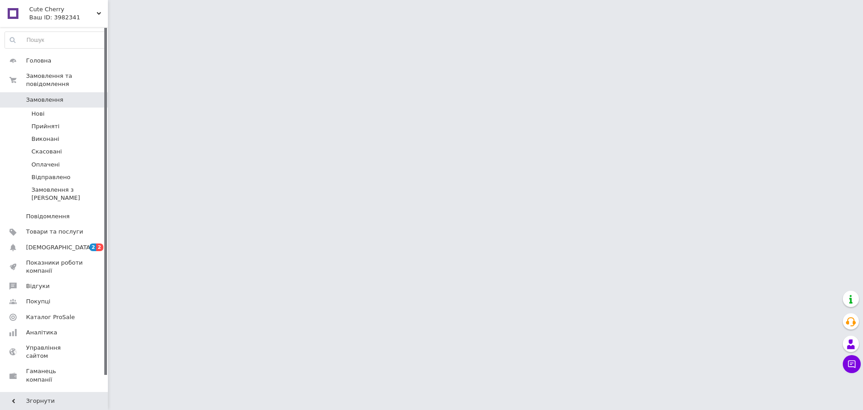 This screenshot has height=410, width=863. Describe the element at coordinates (45, 126) in the screenshot. I see `span: Прийняті` at that location.